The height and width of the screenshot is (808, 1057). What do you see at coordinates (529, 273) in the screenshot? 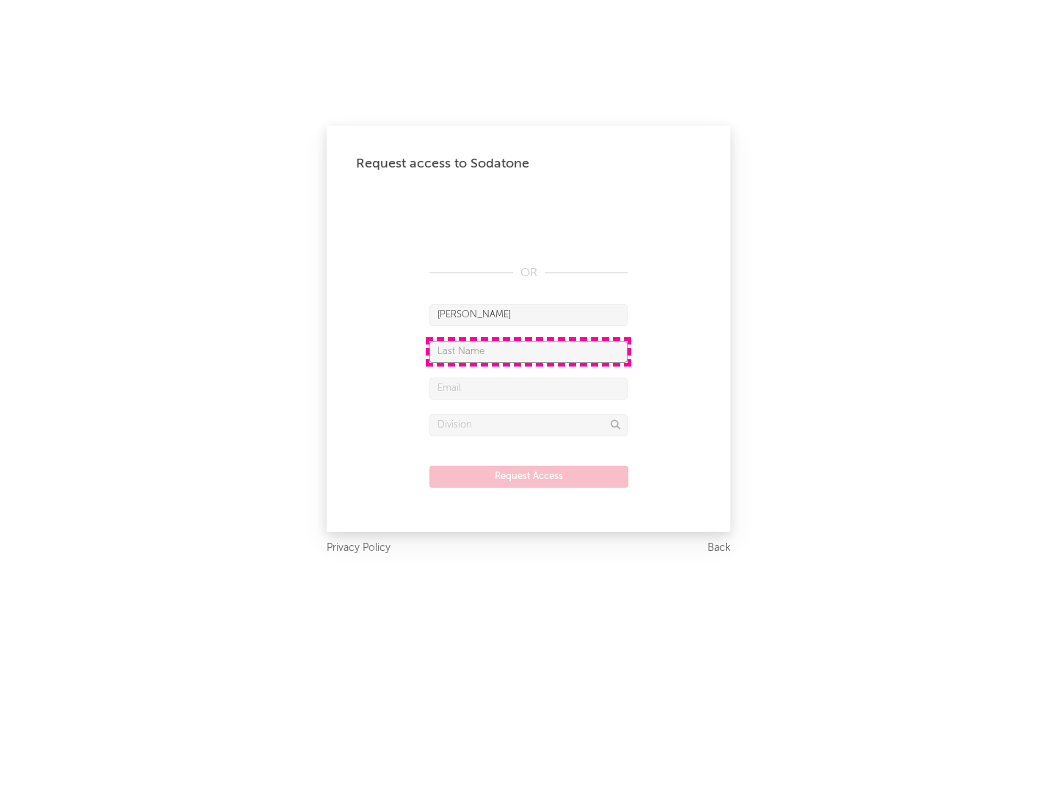
I see `div: OR` at bounding box center [529, 273].